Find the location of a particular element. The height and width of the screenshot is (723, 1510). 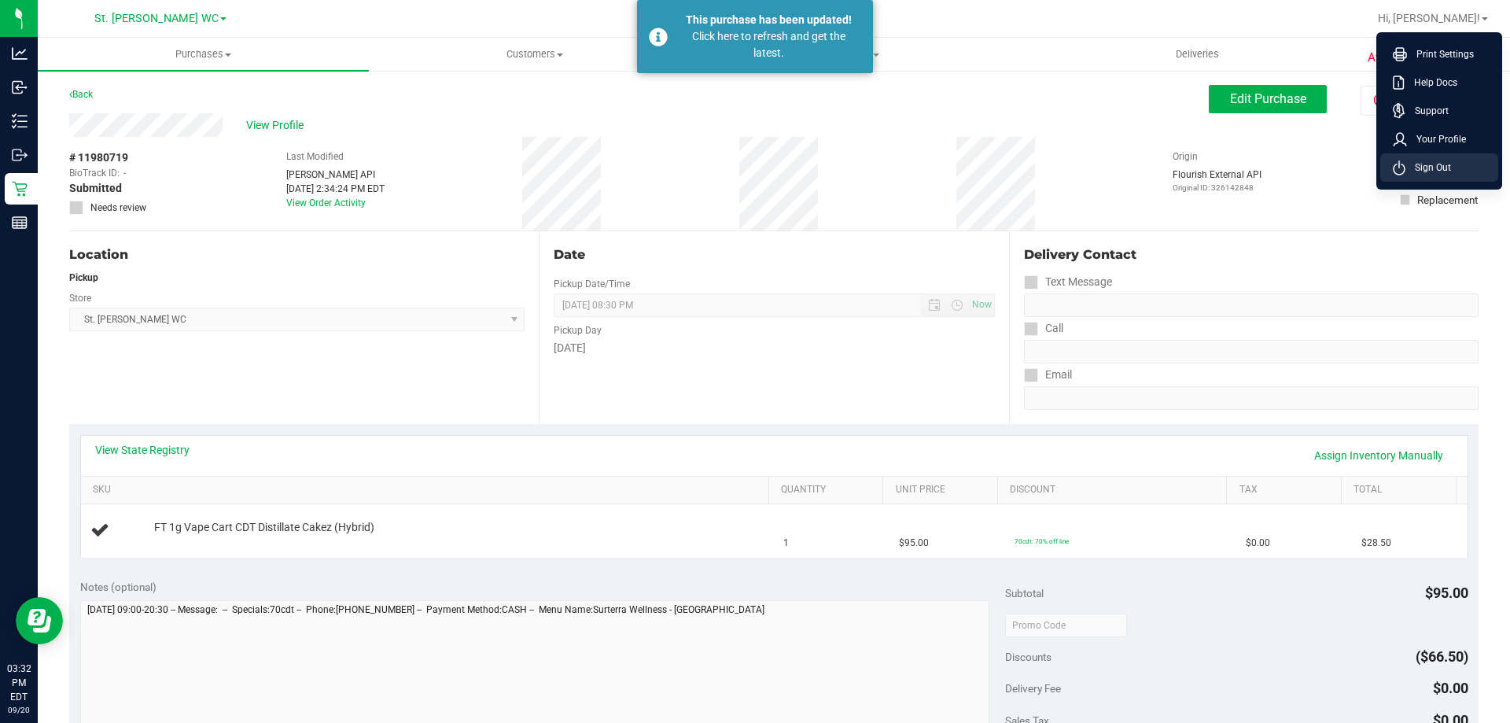

a: Unit Price is located at coordinates (944, 490).